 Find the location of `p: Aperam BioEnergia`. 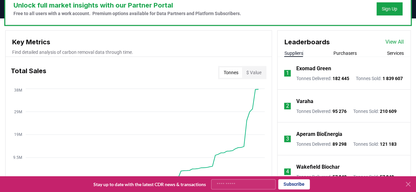

p: Aperam BioEnergia is located at coordinates (319, 134).